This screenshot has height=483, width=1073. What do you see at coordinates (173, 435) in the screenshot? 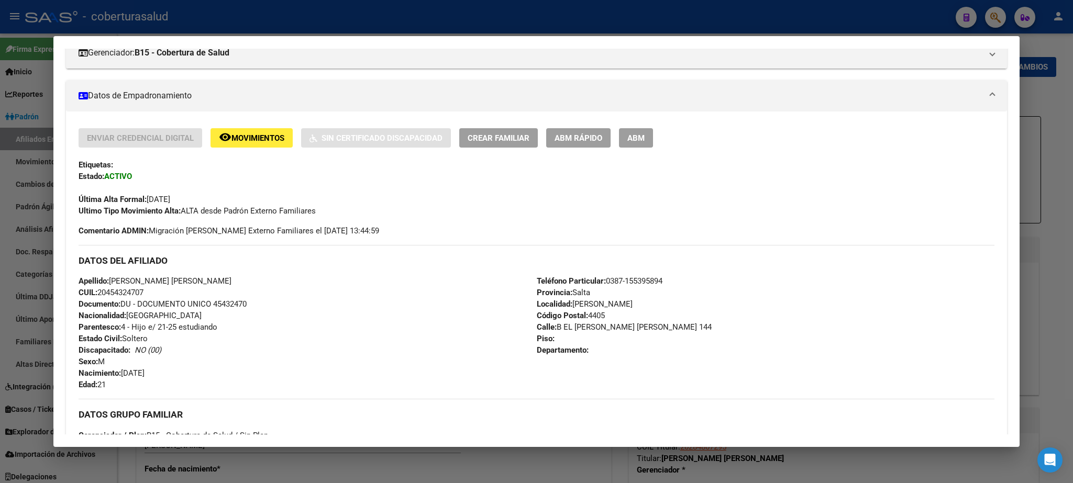
I see `span: B15 - Cobertura de Salud / Sin Plan` at bounding box center [173, 435].